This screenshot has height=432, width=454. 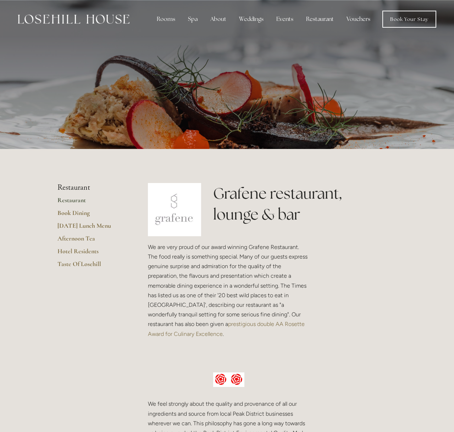 What do you see at coordinates (229, 291) in the screenshot?
I see `p: We are very proud of our award winning Grafene Restaurant. The food really is something special. ...` at bounding box center [229, 291].